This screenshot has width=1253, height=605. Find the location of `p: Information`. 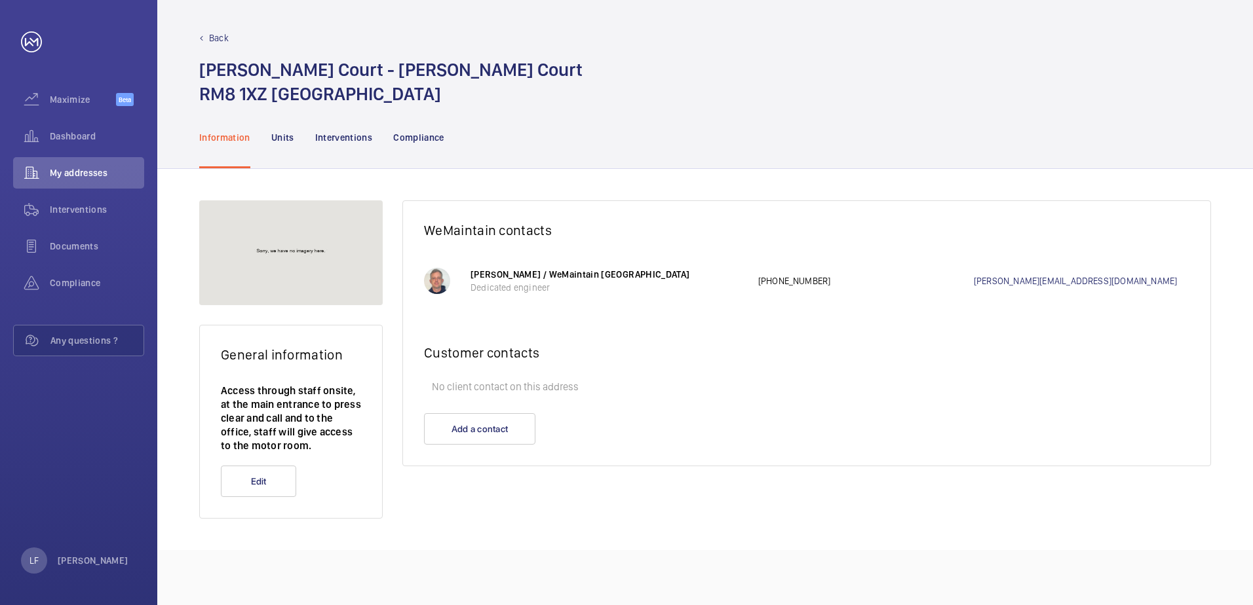

p: Information is located at coordinates (225, 138).